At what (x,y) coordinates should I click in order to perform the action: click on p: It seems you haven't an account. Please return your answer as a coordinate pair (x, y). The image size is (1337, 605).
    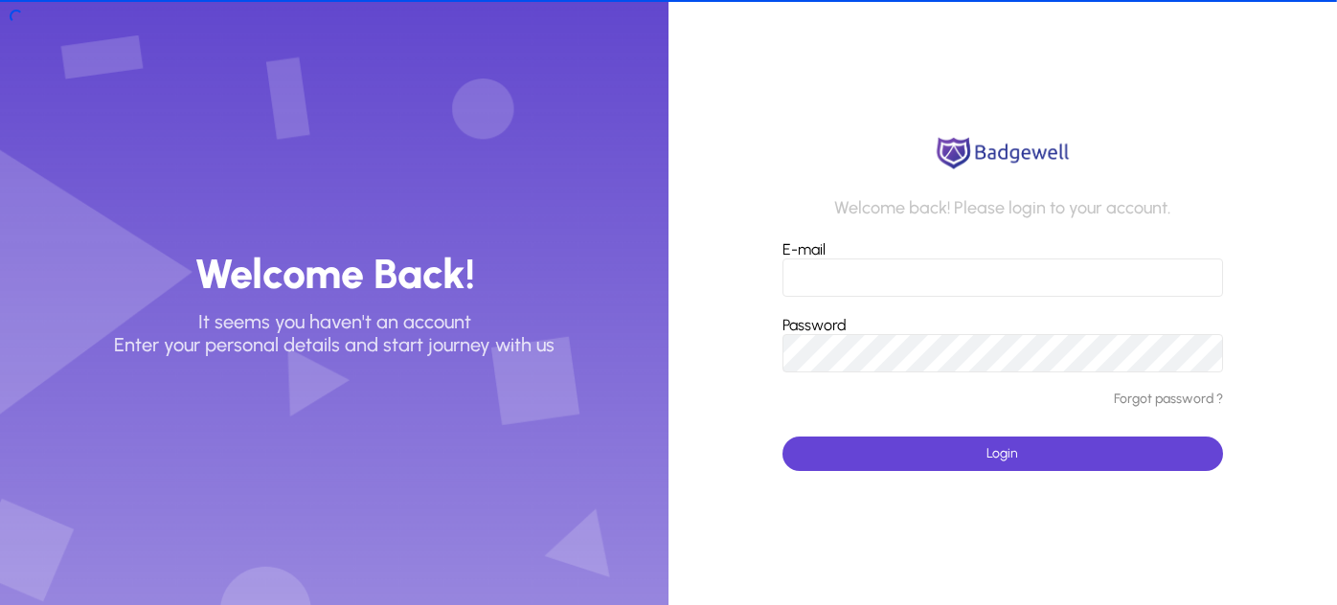
    Looking at the image, I should click on (334, 322).